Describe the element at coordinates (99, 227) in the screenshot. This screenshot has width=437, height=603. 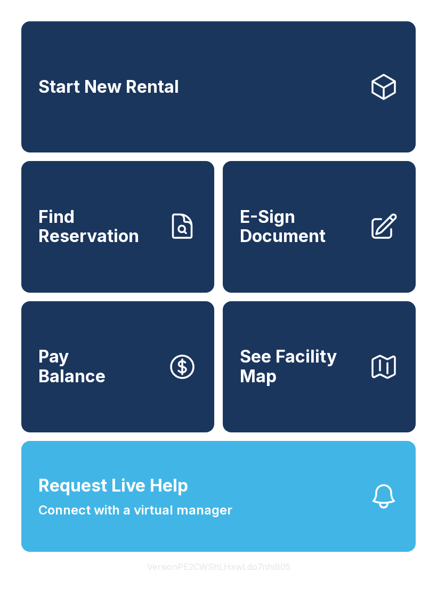
I see `span: Find Reservation` at that location.